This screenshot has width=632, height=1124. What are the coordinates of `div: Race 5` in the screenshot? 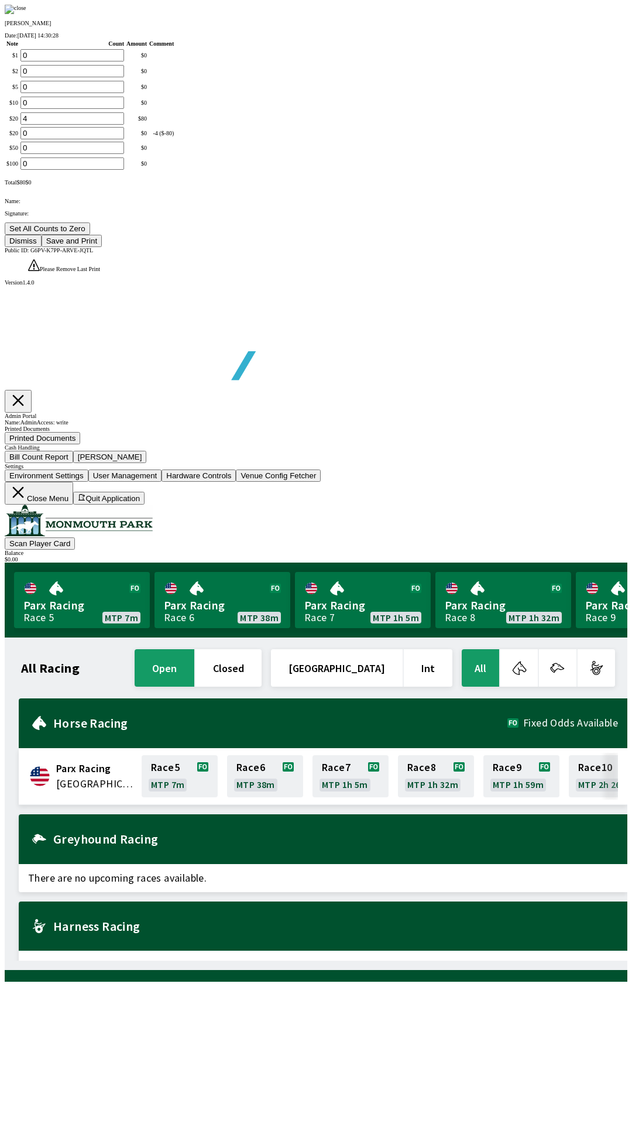 It's located at (39, 617).